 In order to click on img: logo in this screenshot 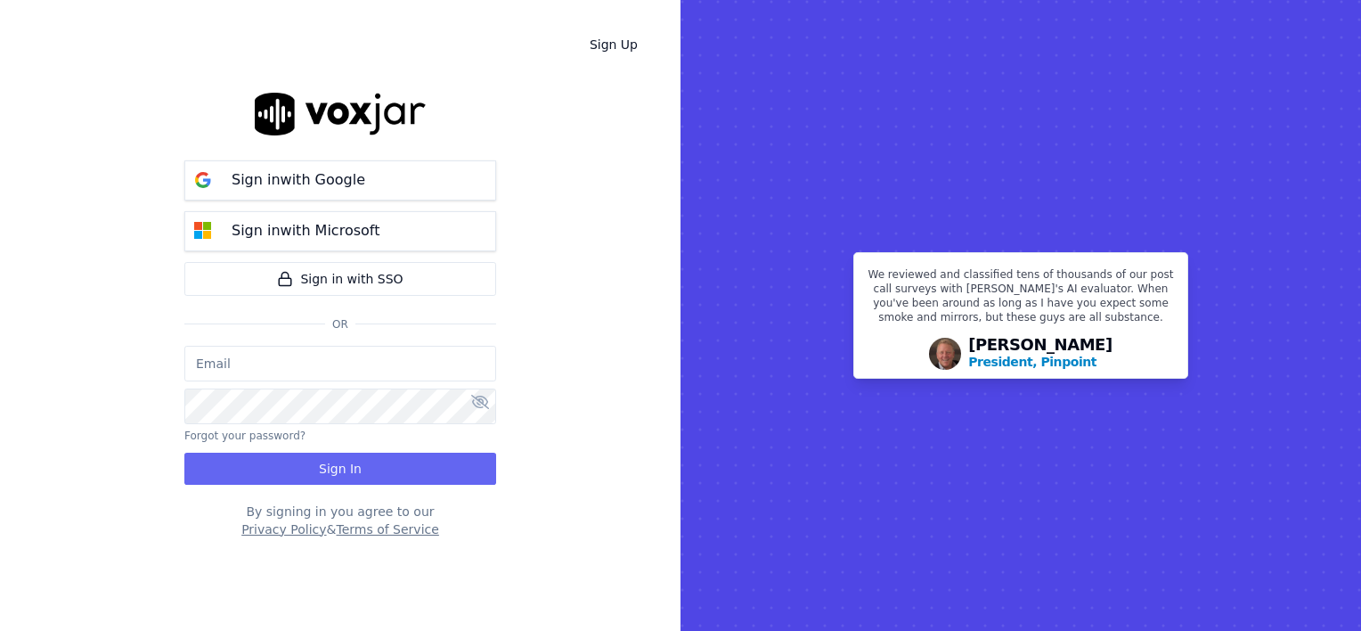, I will do `click(340, 113)`.